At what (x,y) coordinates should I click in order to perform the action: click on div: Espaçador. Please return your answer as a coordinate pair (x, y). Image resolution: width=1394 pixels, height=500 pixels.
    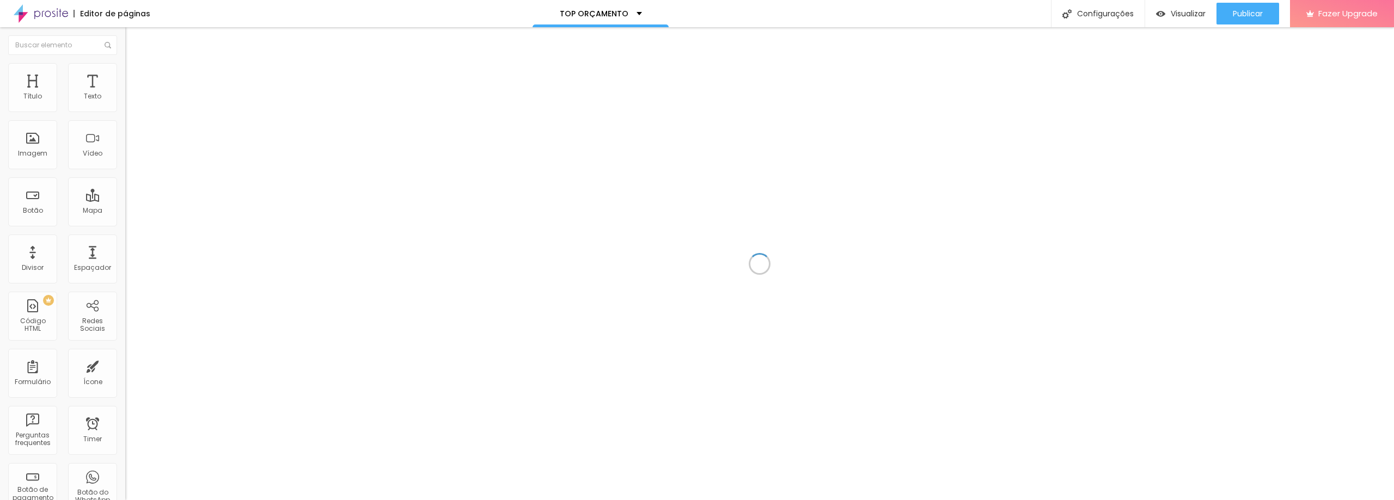
    Looking at the image, I should click on (93, 268).